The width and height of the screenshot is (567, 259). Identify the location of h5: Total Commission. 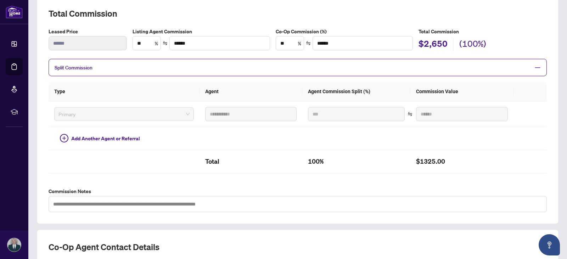
(483, 32).